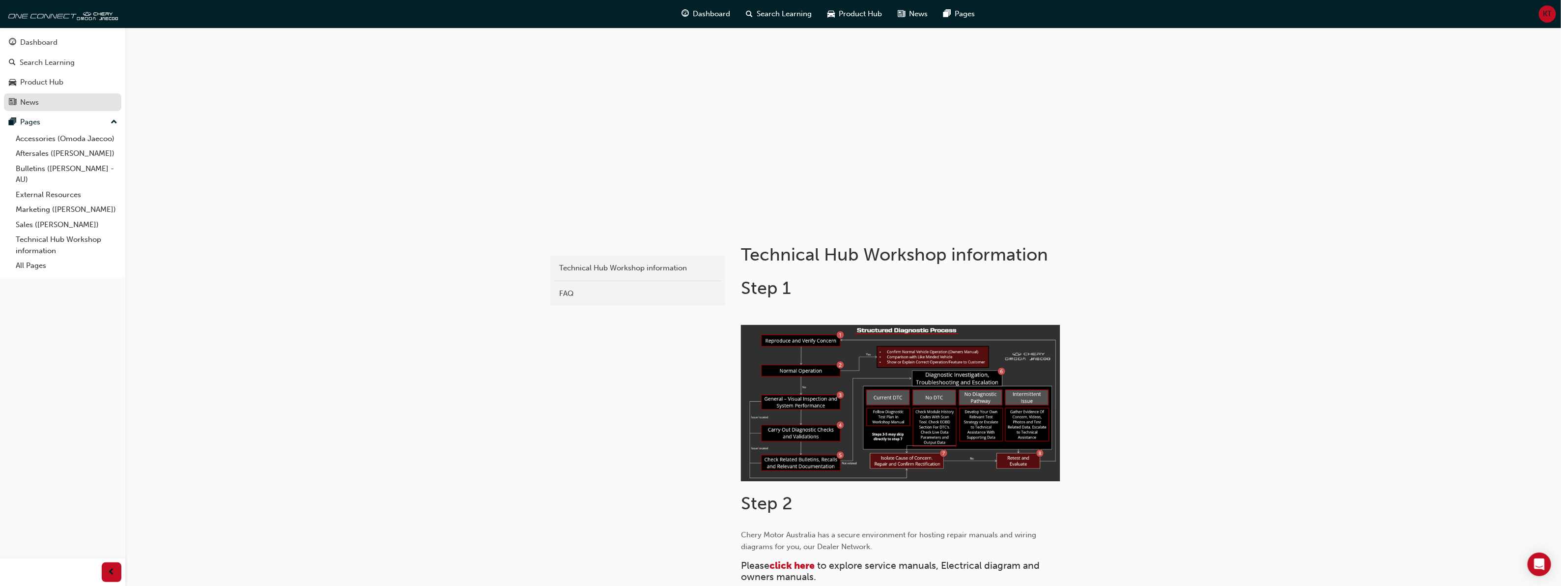 Image resolution: width=1561 pixels, height=586 pixels. What do you see at coordinates (66, 195) in the screenshot?
I see `a: External Resources` at bounding box center [66, 195].